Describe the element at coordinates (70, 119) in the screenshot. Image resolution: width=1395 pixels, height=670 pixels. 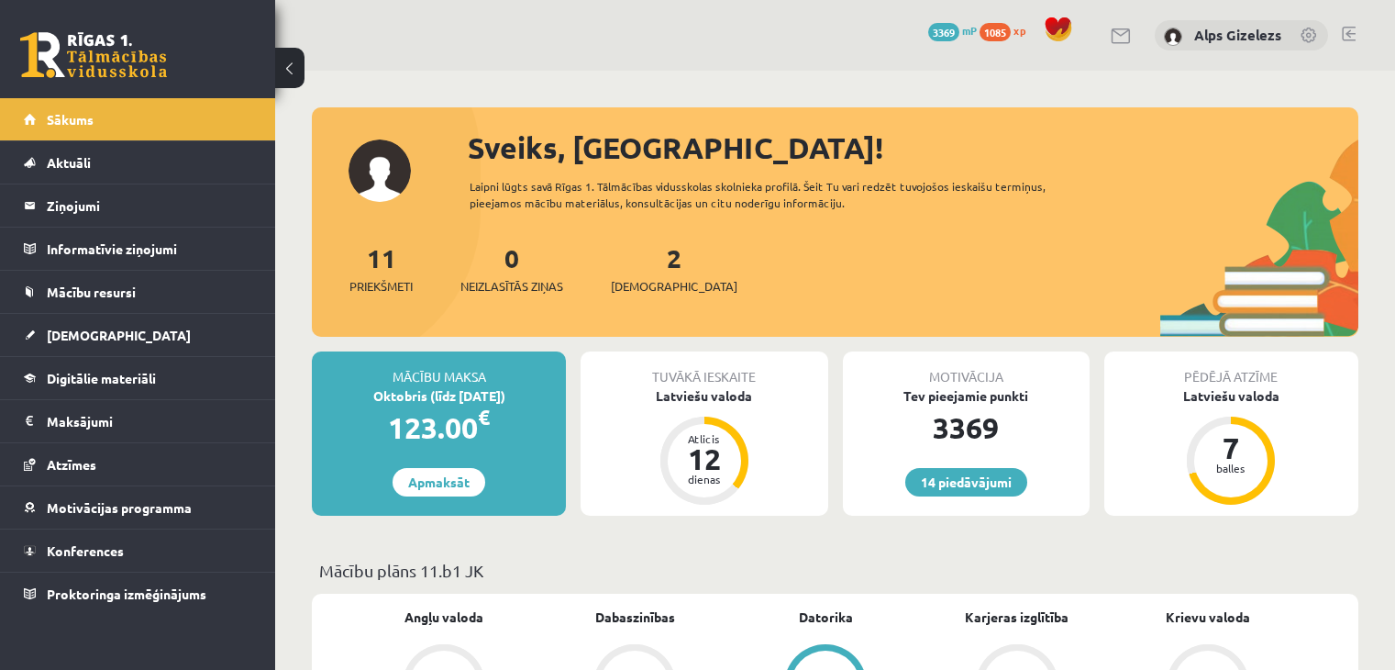
I see `span: Sākums` at that location.